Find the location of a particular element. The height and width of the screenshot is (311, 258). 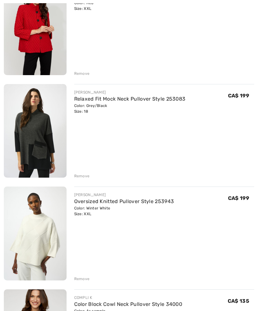

a: Relaxed Fit Mock Neck Pullover Style 253083 is located at coordinates (130, 99).